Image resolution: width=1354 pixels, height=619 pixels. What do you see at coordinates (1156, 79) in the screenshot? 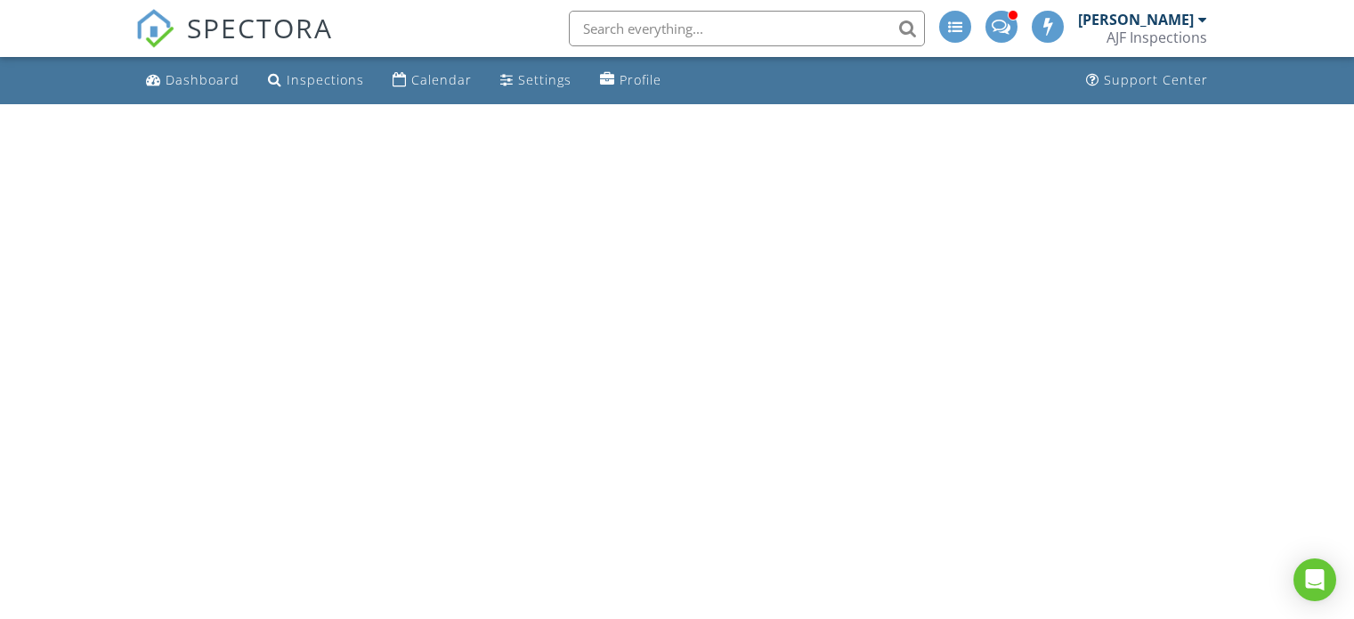
I see `div: Support Center` at bounding box center [1156, 79].